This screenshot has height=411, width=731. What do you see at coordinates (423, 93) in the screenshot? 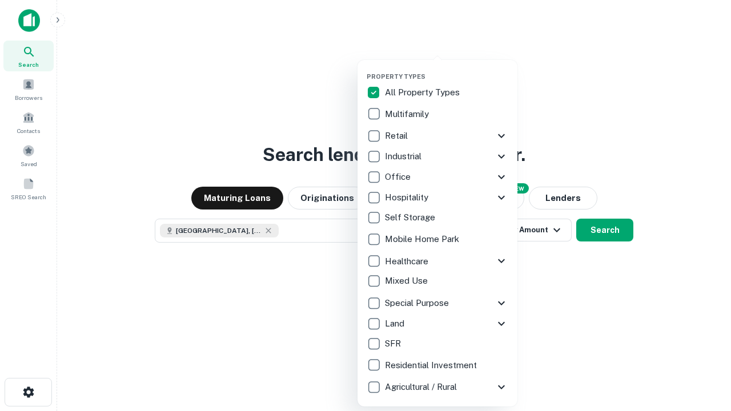
I see `p: All Property Types` at bounding box center [423, 93].